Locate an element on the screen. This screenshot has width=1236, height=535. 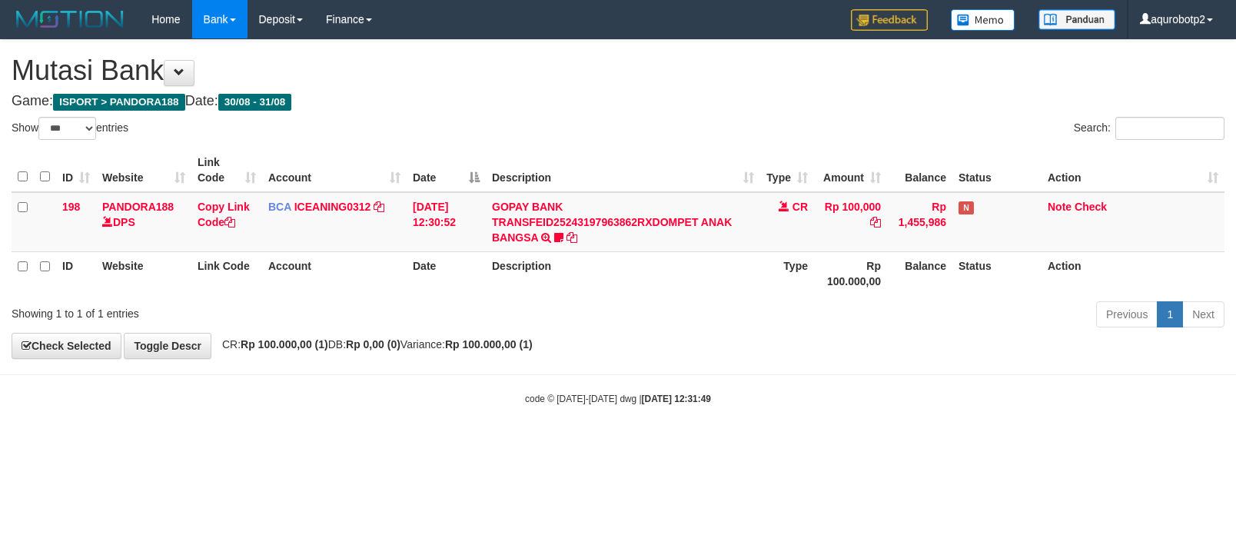
a: ICEANING0312 is located at coordinates (333, 207).